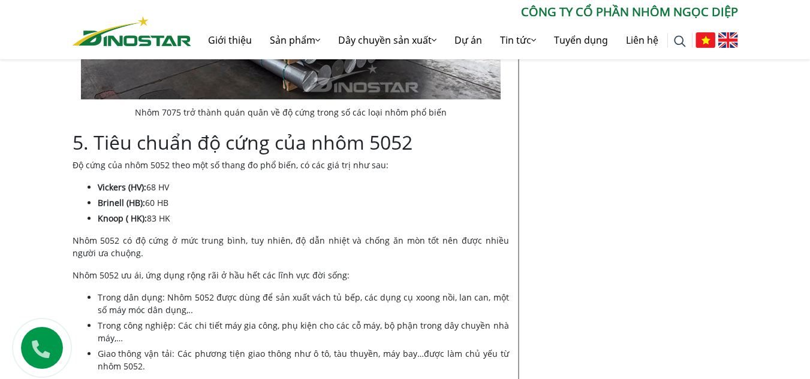  Describe the element at coordinates (303, 304) in the screenshot. I see `li: Trong dân dụng: Nhôm 5052 được dùng để sản xuất vách tủ bếp, các dụng cụ xoong nồi, lan can, một ...` at that location.